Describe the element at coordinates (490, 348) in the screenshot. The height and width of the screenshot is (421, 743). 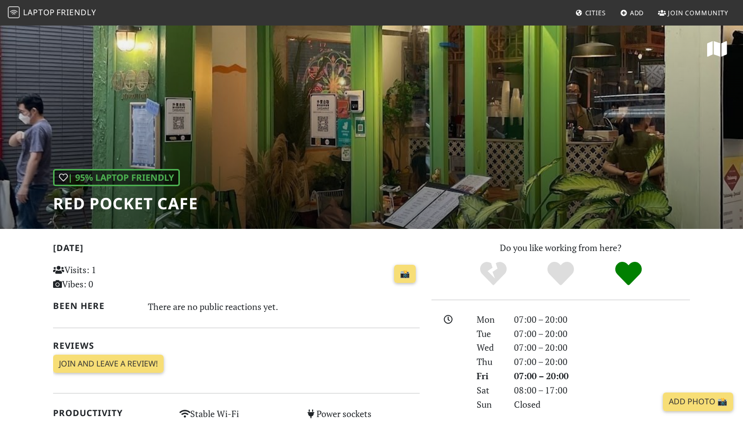
I see `div: Wed` at that location.